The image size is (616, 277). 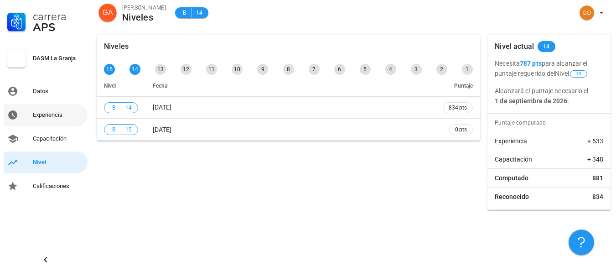 What do you see at coordinates (531, 101) in the screenshot?
I see `b: 1 de septiembre de 2026` at bounding box center [531, 101].